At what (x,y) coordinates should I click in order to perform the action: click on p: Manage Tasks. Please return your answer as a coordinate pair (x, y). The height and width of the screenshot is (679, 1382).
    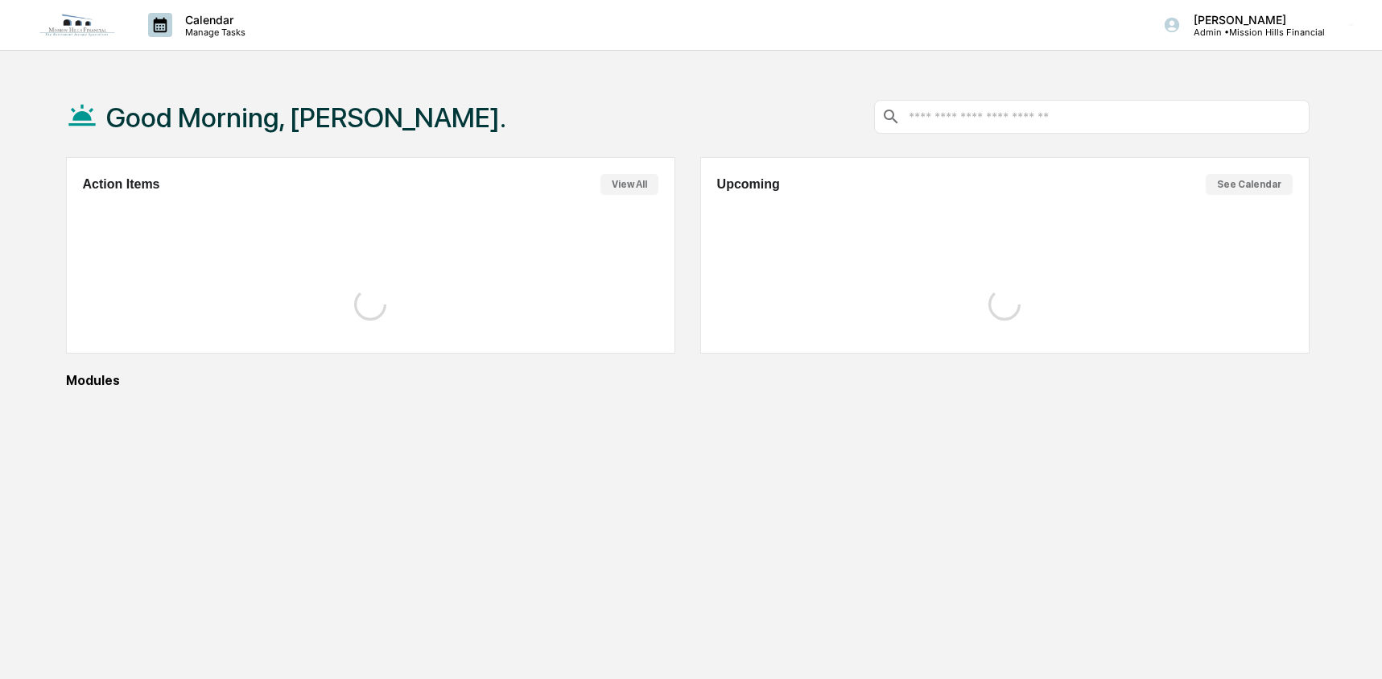
    Looking at the image, I should click on (213, 32).